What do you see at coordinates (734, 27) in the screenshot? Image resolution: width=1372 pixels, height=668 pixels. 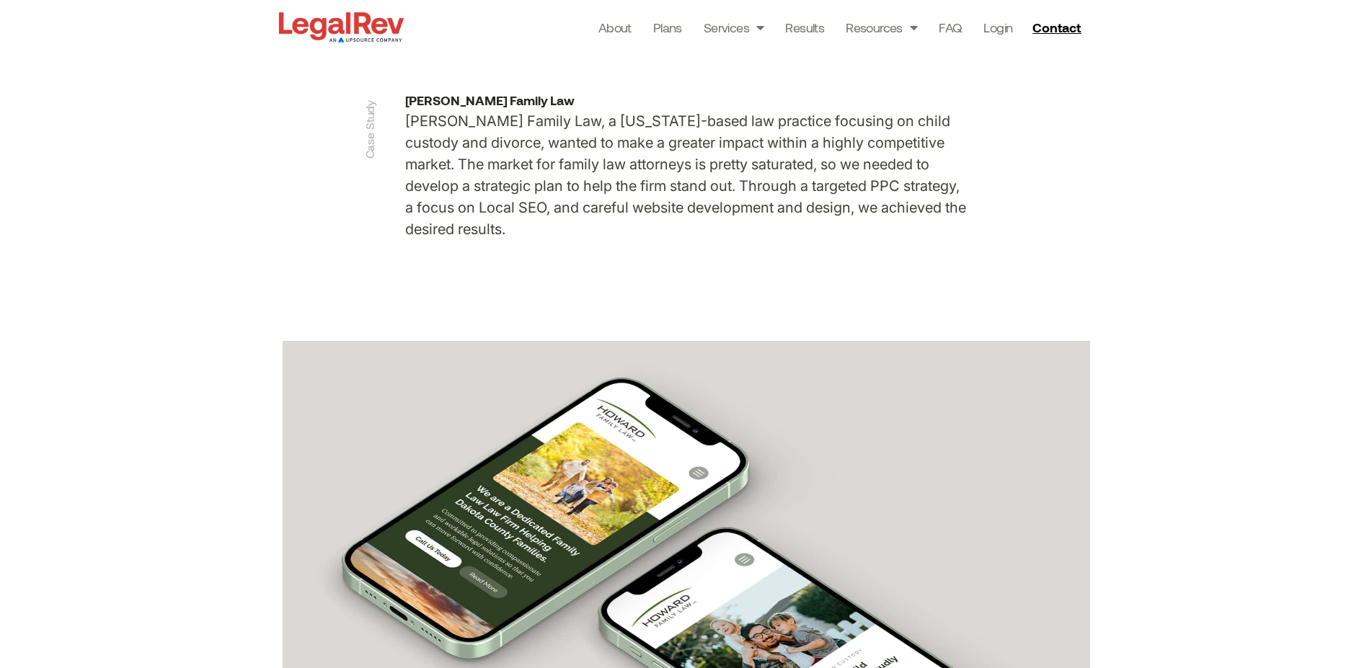 I see `a: Services` at bounding box center [734, 27].